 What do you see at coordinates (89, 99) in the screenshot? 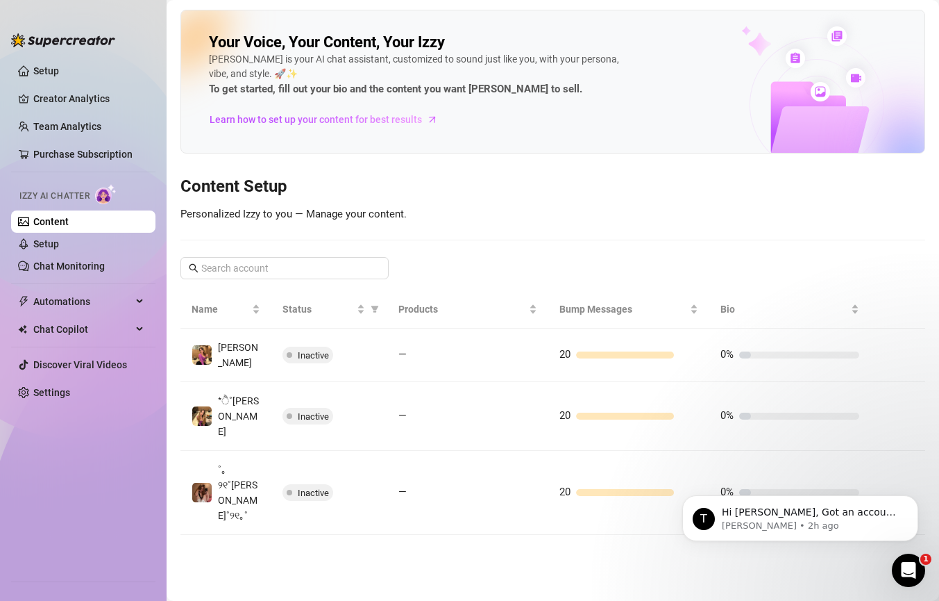
I see `a: Creator Analytics` at bounding box center [89, 99].